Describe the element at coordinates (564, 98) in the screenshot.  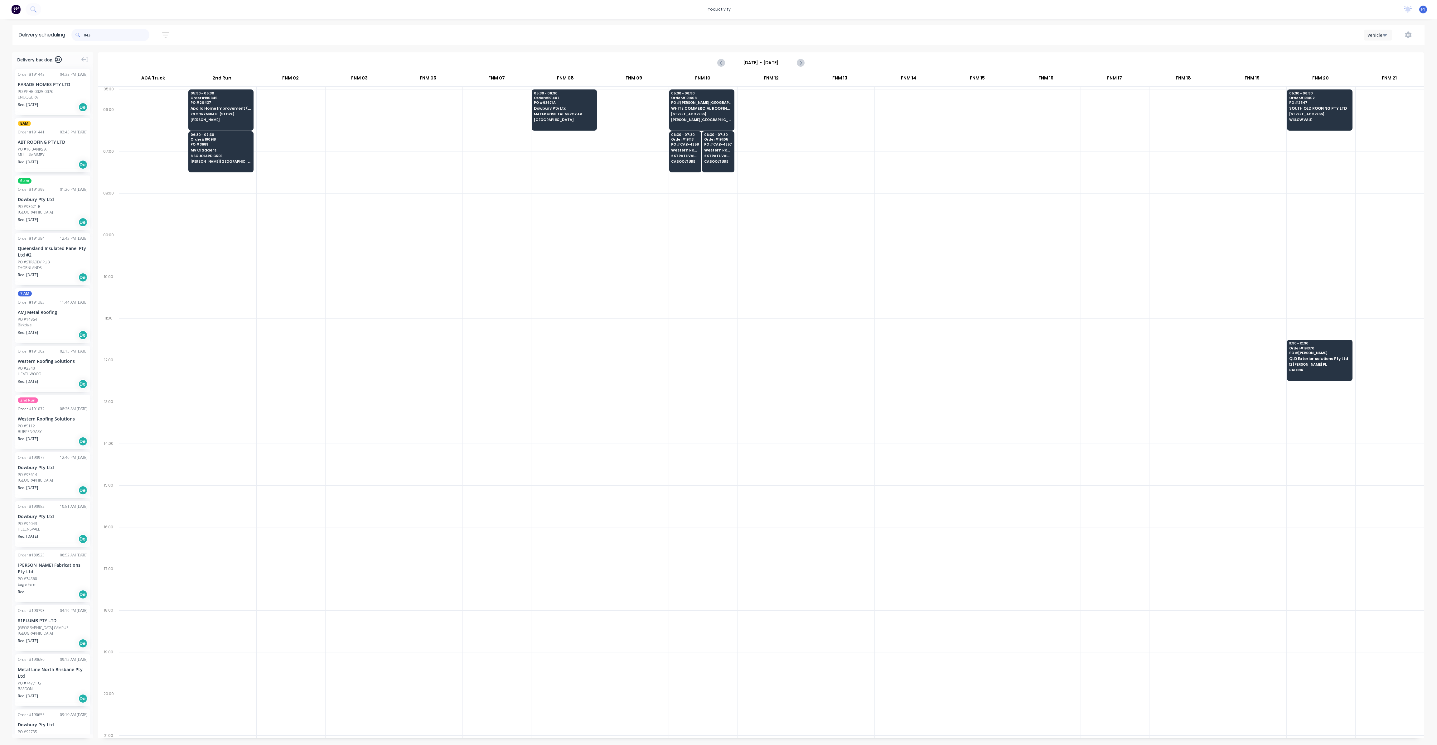
I see `span: Order # 191407` at that location.